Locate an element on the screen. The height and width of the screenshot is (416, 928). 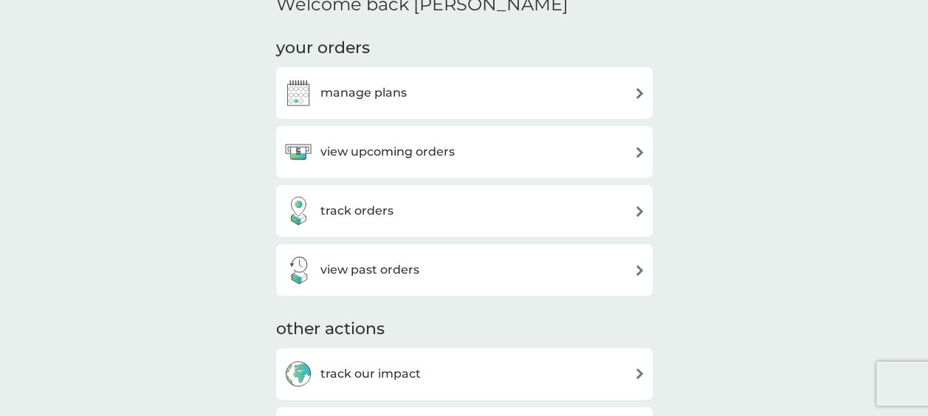
h3: other actions is located at coordinates (330, 329).